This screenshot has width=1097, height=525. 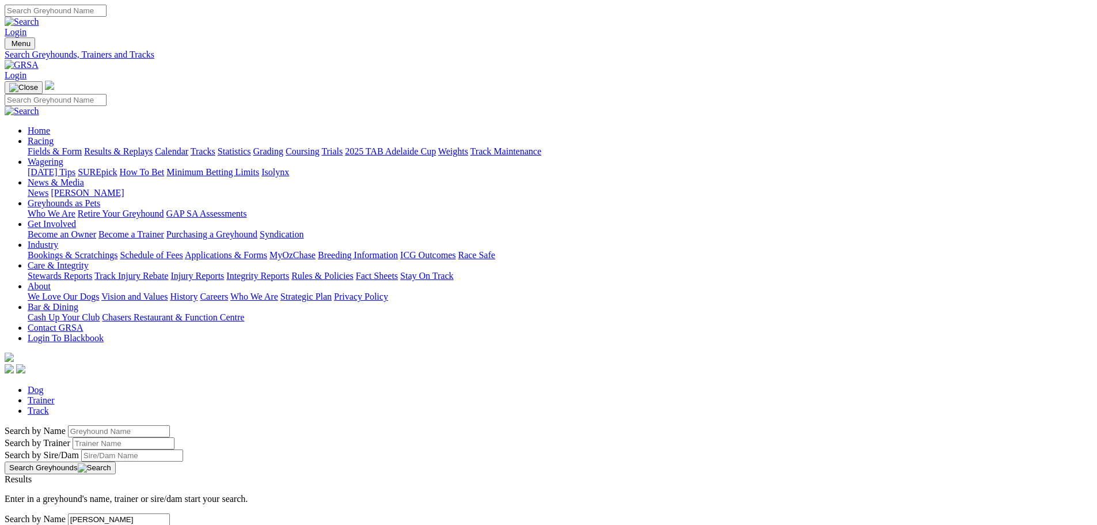 What do you see at coordinates (548, 499) in the screenshot?
I see `p: Enter in a greyhound's name, trainer or sire/dam start your search.` at bounding box center [548, 499].